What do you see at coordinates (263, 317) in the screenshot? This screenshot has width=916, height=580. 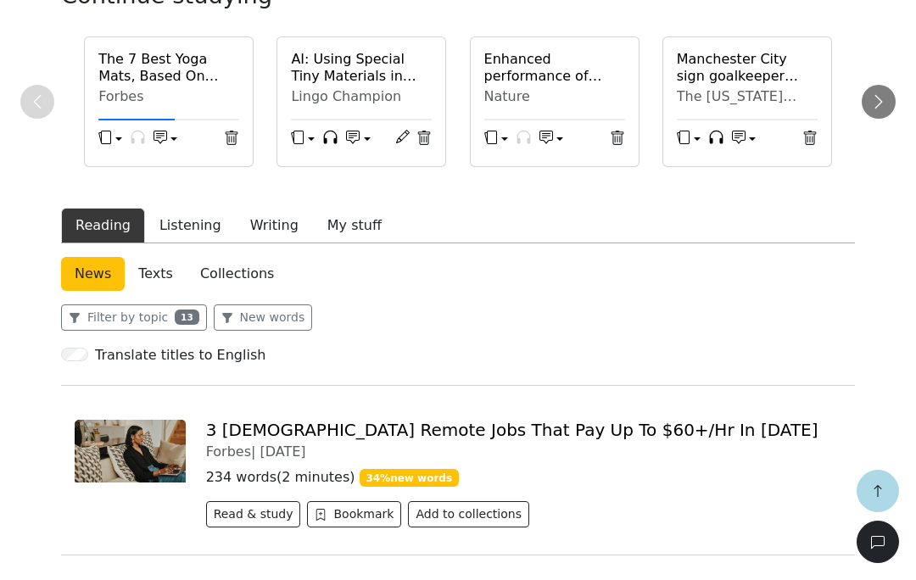 I see `button: New words` at bounding box center [263, 317].